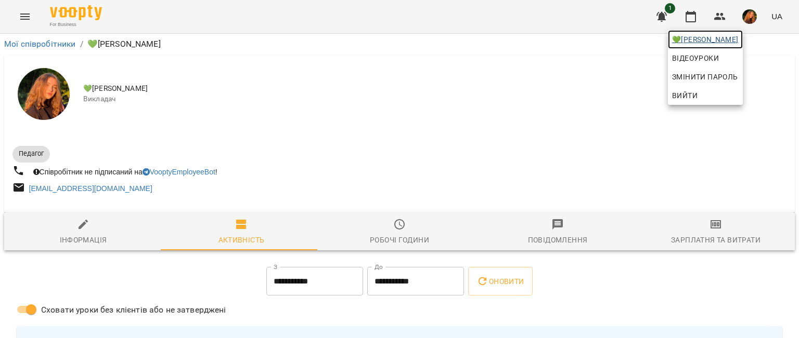 The width and height of the screenshot is (799, 338). Describe the element at coordinates (705, 77) in the screenshot. I see `a: Змінити пароль` at that location.